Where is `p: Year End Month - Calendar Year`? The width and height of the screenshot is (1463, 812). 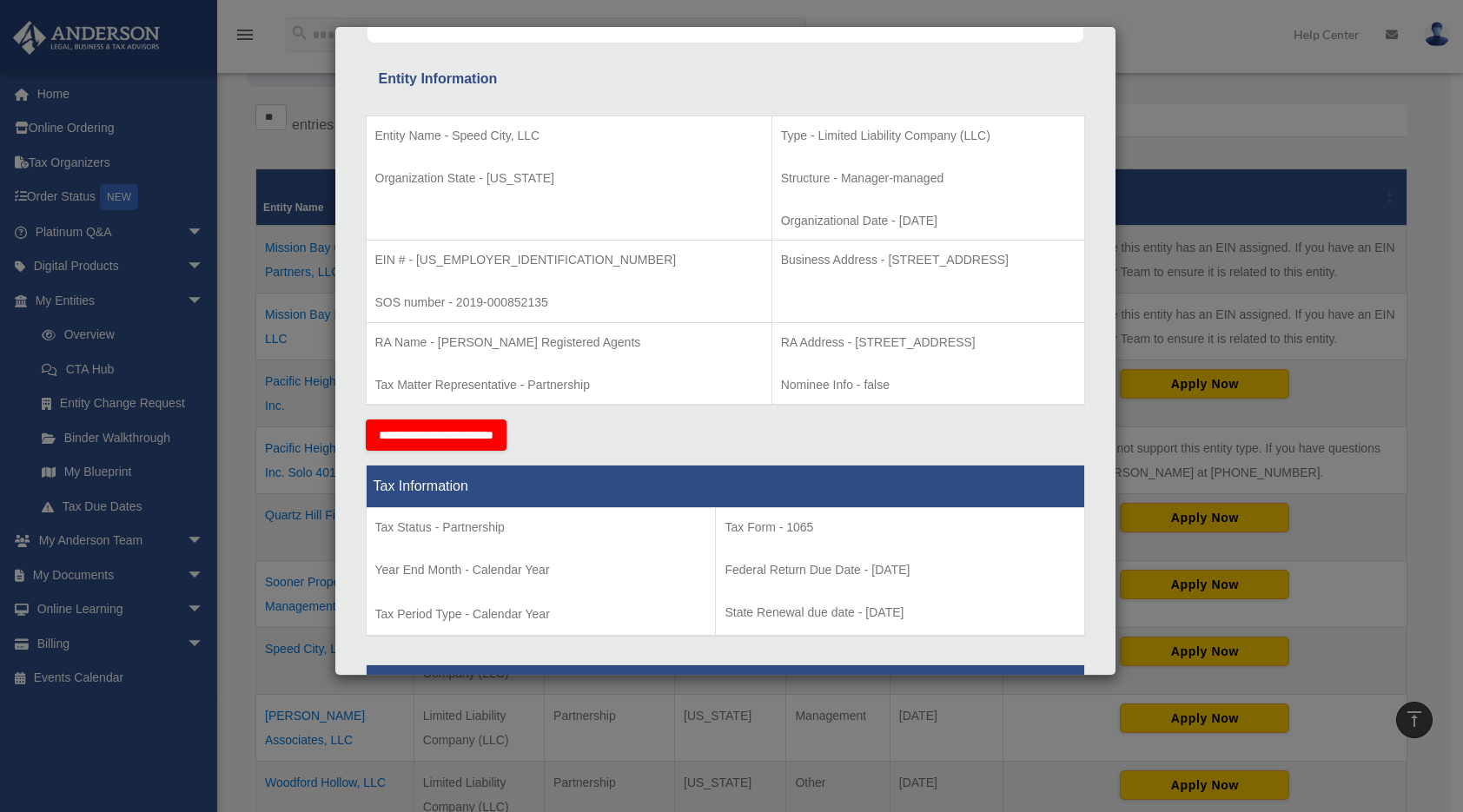 p: Year End Month - Calendar Year is located at coordinates (541, 570).